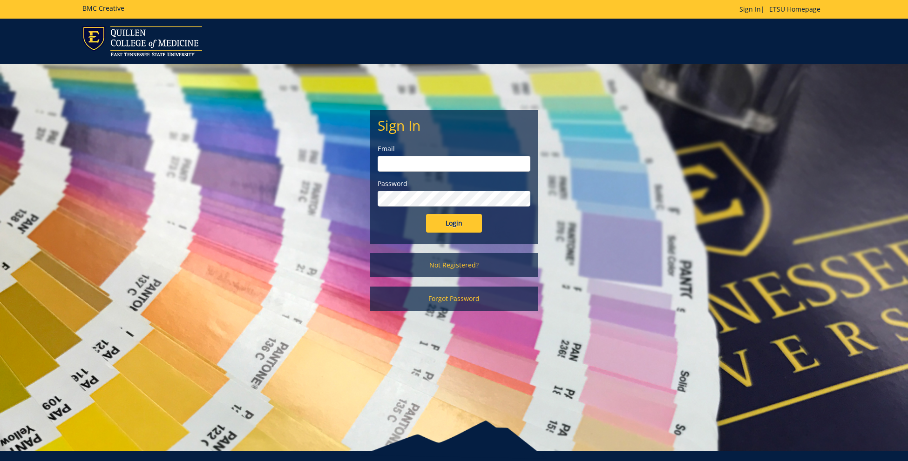 The image size is (908, 461). I want to click on label: Email, so click(454, 149).